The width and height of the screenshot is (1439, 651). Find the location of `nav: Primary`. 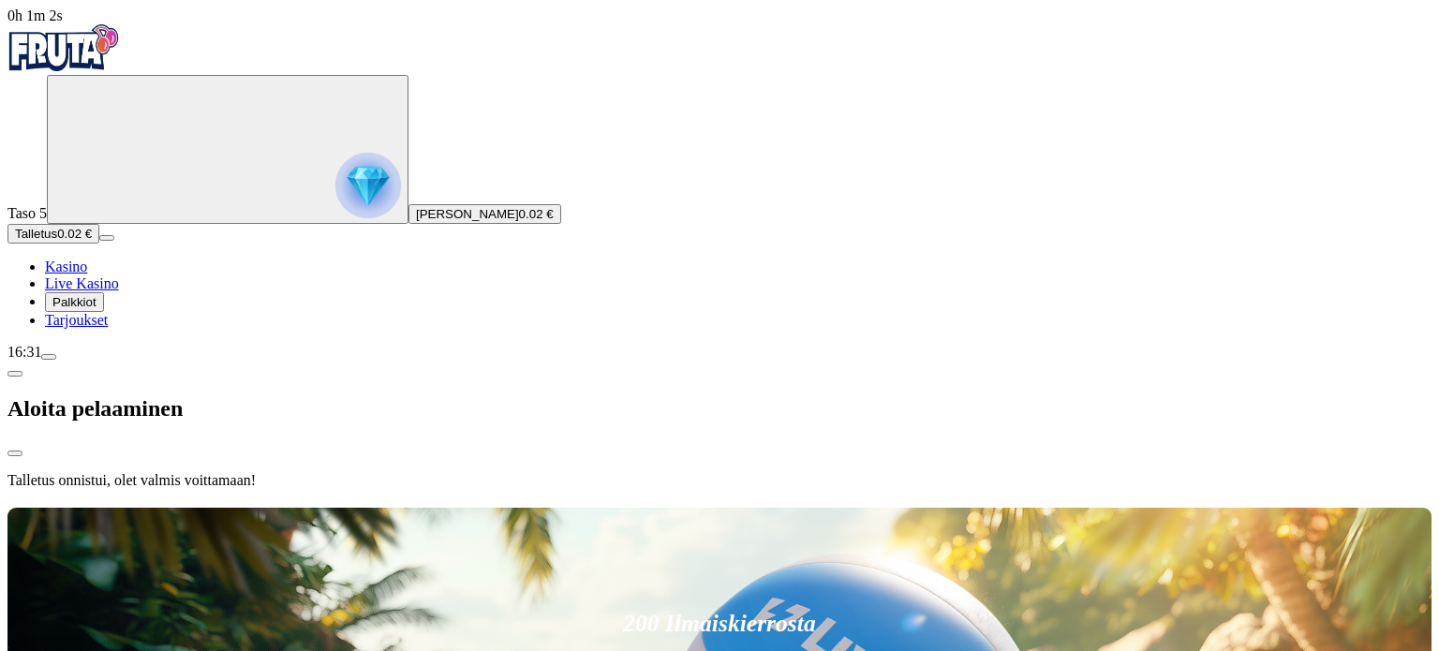

nav: Primary is located at coordinates (719, 176).